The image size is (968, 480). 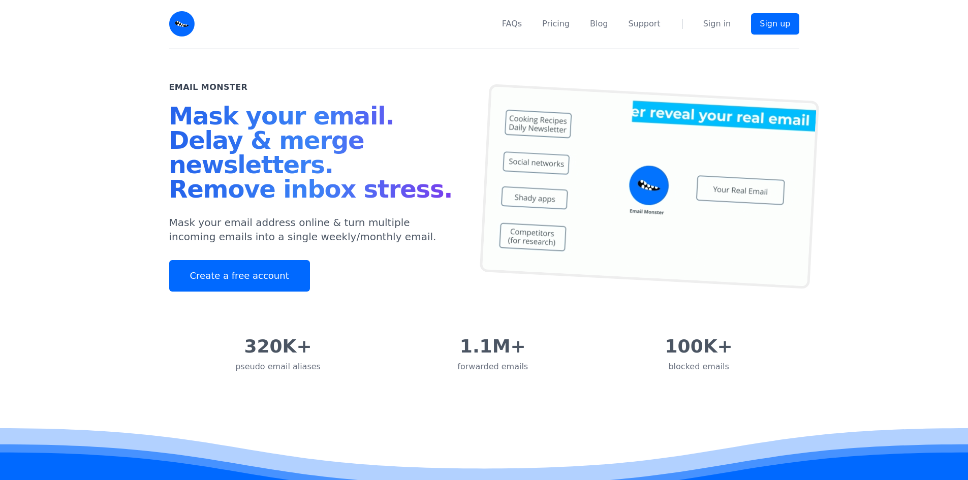 I want to click on h1: Mask your email. Delay & merge newsletters. Remove inbox stress., so click(x=315, y=154).